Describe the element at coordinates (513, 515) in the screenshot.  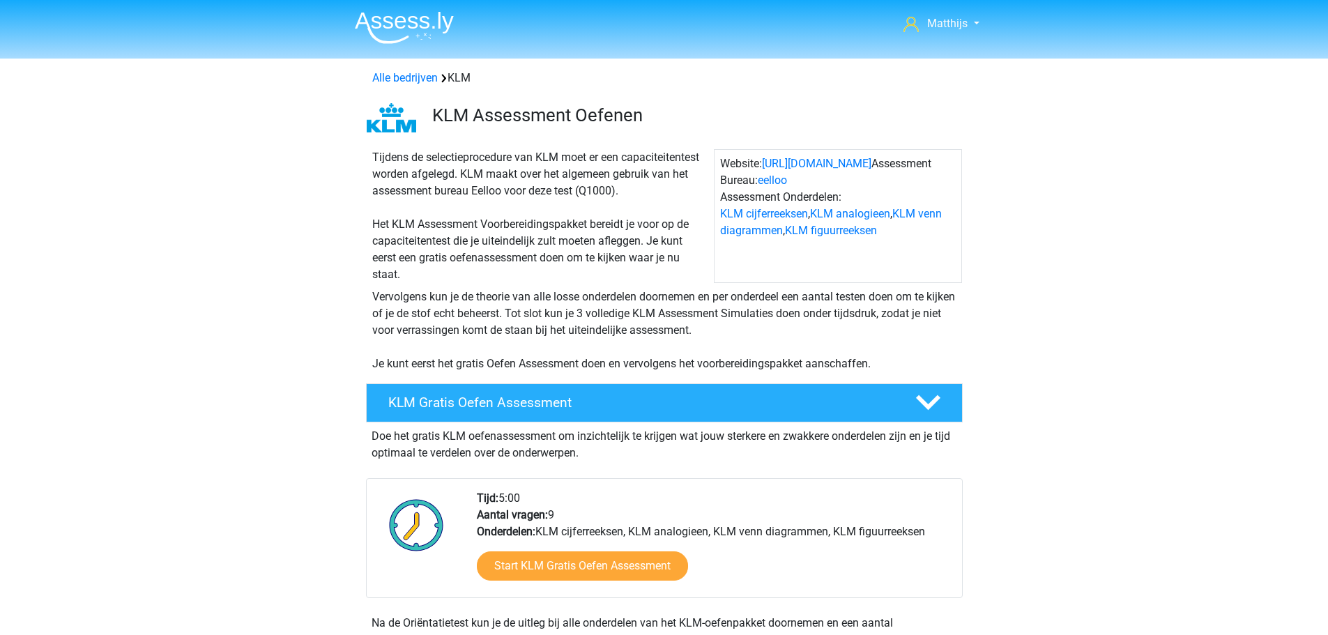
I see `b: Aantal vragen:` at that location.